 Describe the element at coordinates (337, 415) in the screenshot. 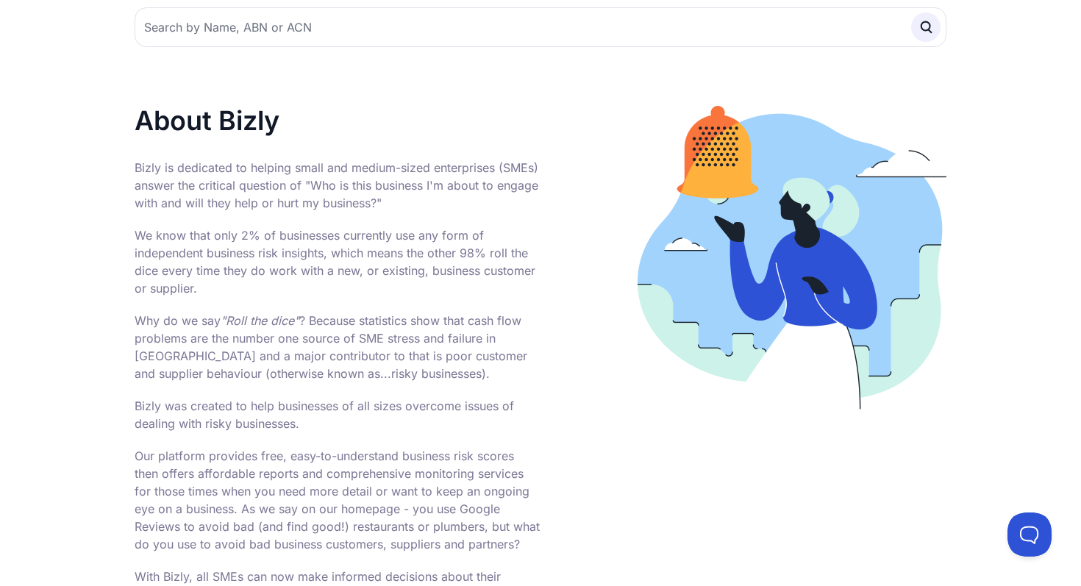

I see `p: Bizly was created to help businesses of all sizes overcome issues of dealing with risky businesses.` at that location.